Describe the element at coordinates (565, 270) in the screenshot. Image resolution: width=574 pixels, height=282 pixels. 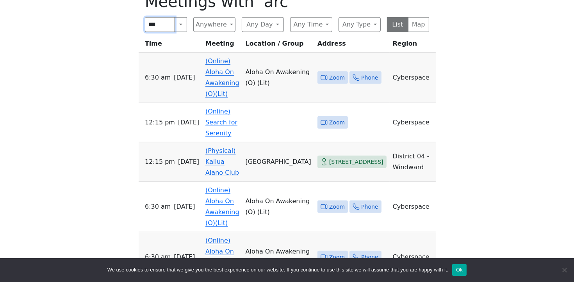
I see `span: No` at that location.